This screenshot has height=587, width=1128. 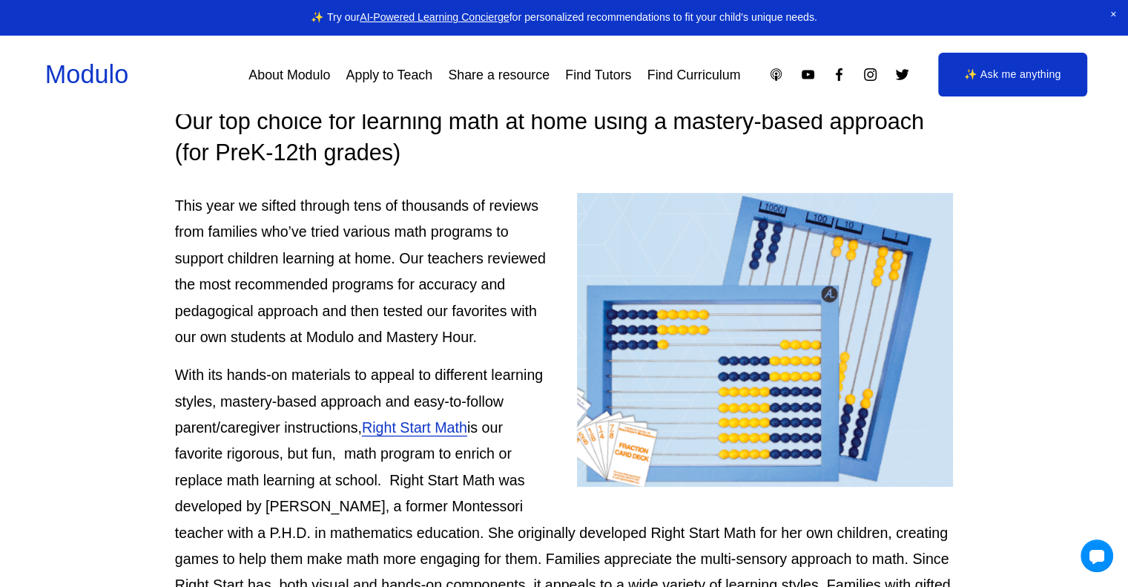 I want to click on a: AI-Powered Learning Concierge, so click(x=434, y=17).